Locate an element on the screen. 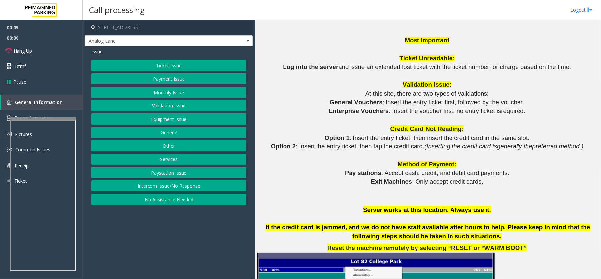  span: : Insert the entry ticket first, followed by the voucher. is located at coordinates (454, 102).